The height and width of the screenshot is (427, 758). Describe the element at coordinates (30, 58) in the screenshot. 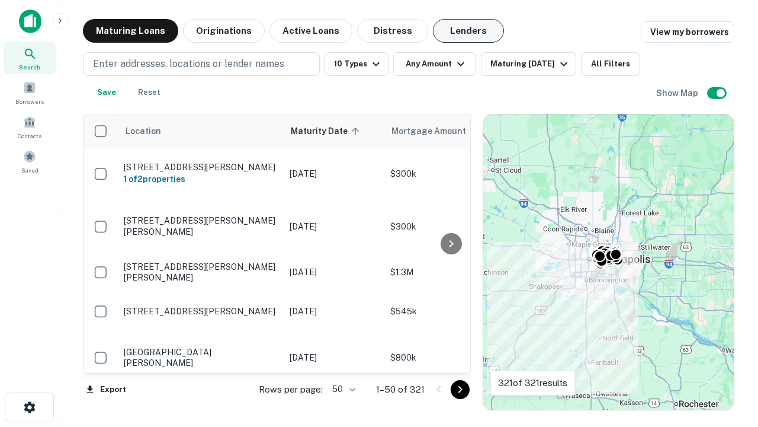

I see `a: Search` at that location.